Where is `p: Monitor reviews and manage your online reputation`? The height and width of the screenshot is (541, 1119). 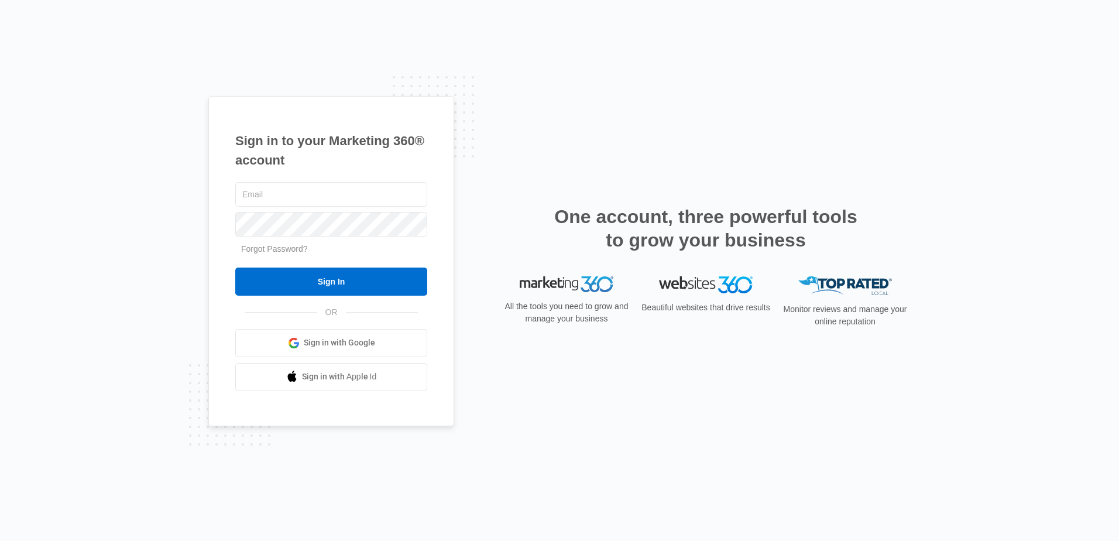
p: Monitor reviews and manage your online reputation is located at coordinates (845, 315).